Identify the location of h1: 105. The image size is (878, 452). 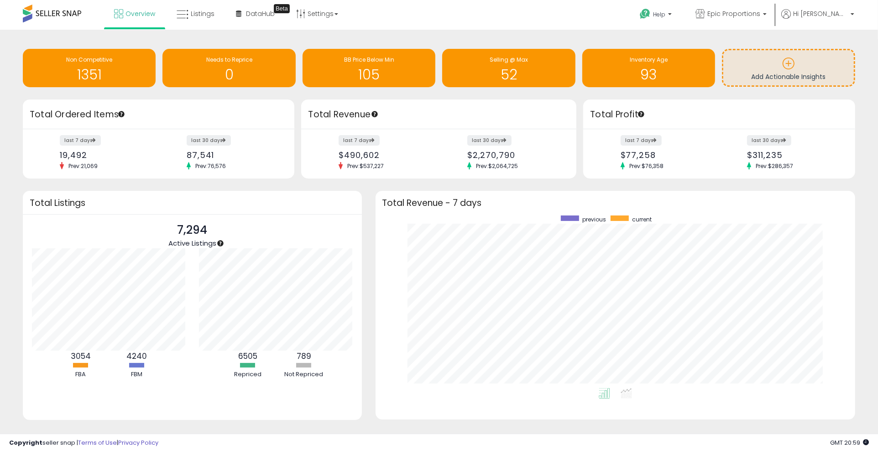
(369, 74).